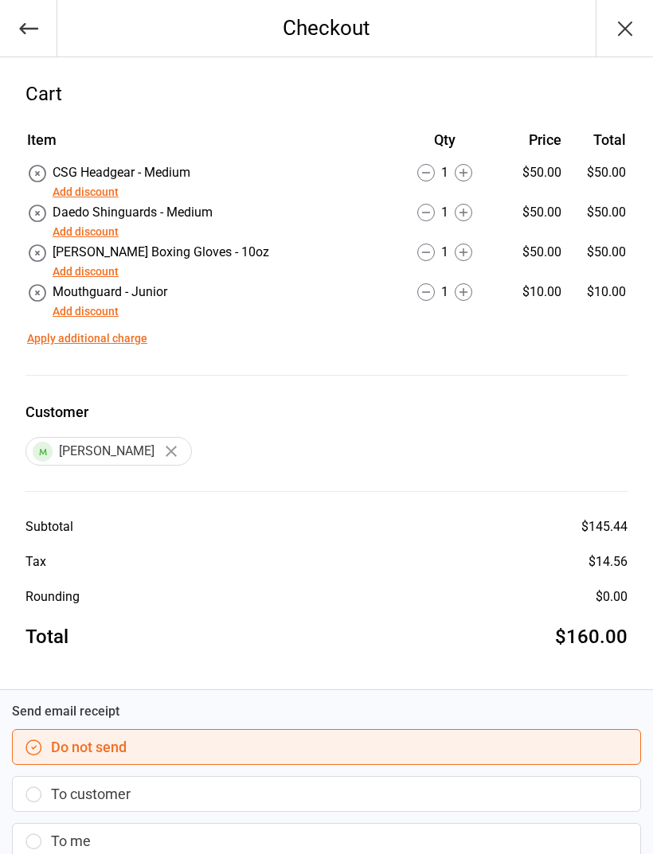  I want to click on span: Mouthguard - Junior, so click(110, 291).